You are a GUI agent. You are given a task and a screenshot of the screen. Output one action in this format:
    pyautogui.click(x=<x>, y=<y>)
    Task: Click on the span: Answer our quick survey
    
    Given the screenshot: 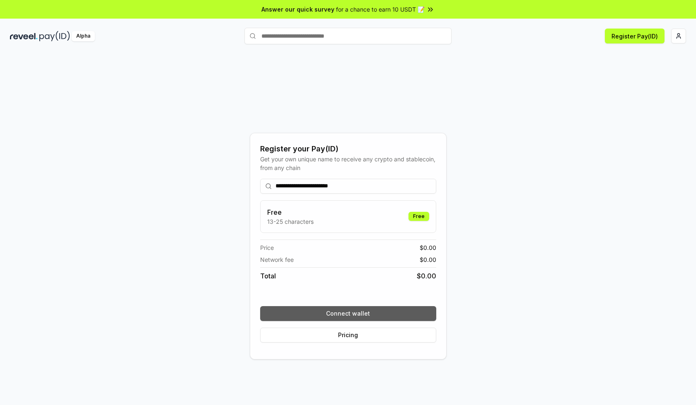 What is the action you would take?
    pyautogui.click(x=298, y=9)
    